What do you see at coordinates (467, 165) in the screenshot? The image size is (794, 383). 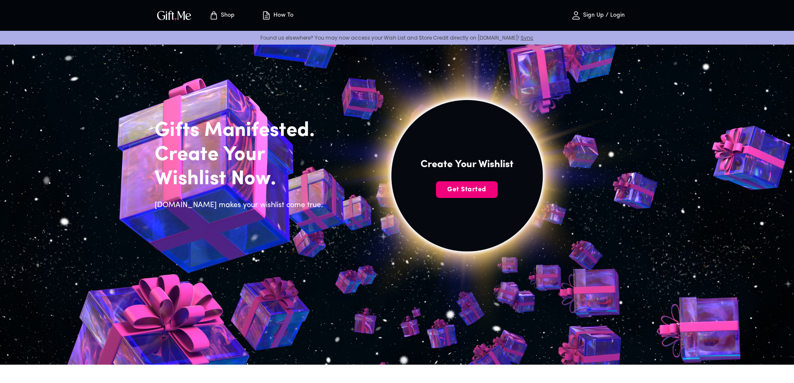 I see `h4: Create Your Wishlist` at bounding box center [467, 165].